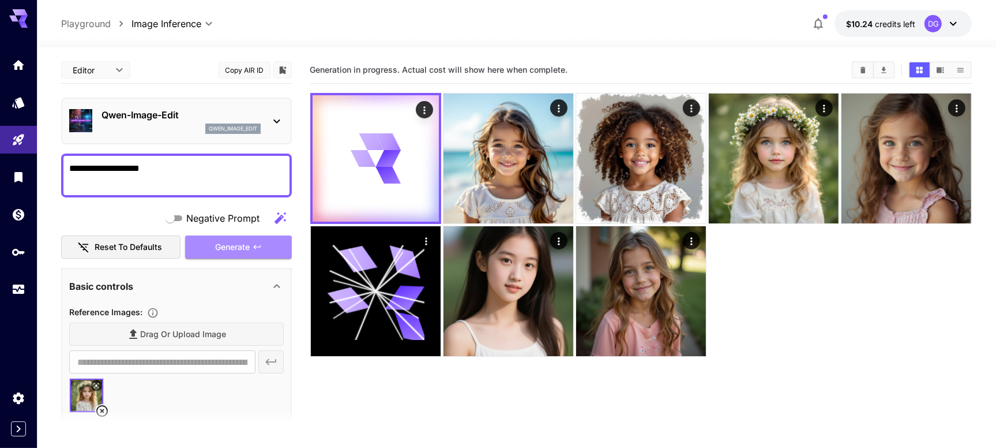 The width and height of the screenshot is (996, 448). Describe the element at coordinates (920, 70) in the screenshot. I see `button: Show media in grid view` at that location.